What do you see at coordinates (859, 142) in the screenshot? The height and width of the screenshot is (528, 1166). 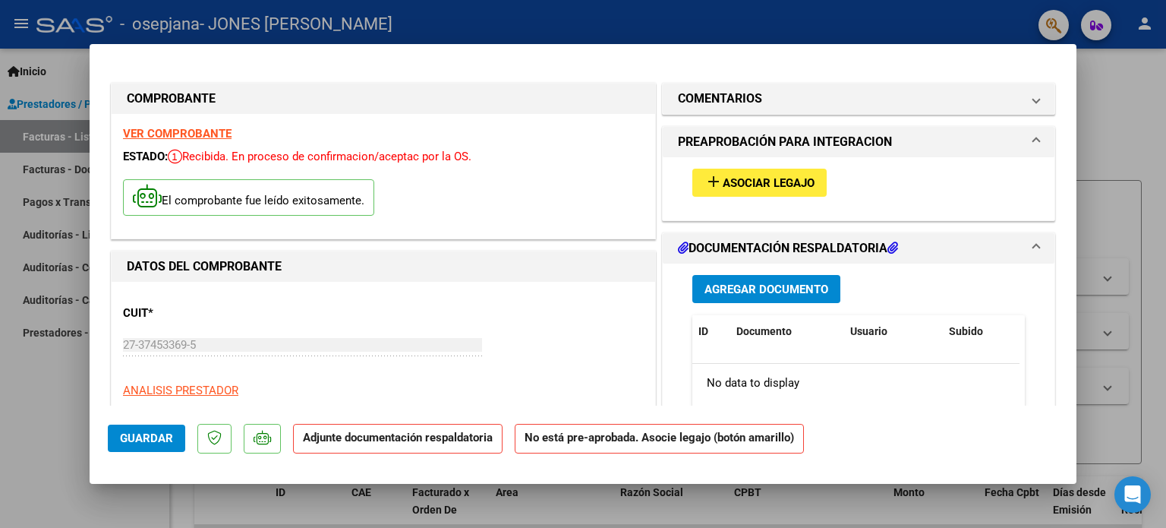 I see `mat-expansion-panel-header: PREAPROBACIÓN PARA INTEGRACION` at bounding box center [859, 142].